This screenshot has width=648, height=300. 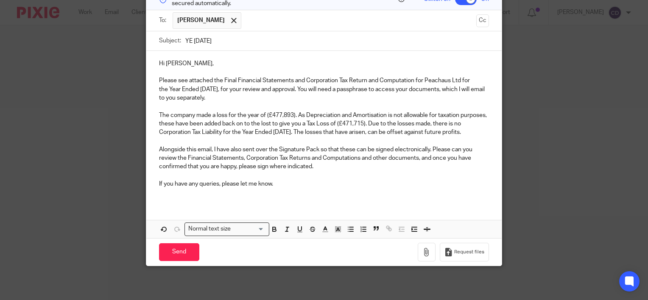 What do you see at coordinates (324, 158) in the screenshot?
I see `p: Alongside this email, I have also sent over the Signature Pack so that these can be signed electr...` at bounding box center [324, 158].